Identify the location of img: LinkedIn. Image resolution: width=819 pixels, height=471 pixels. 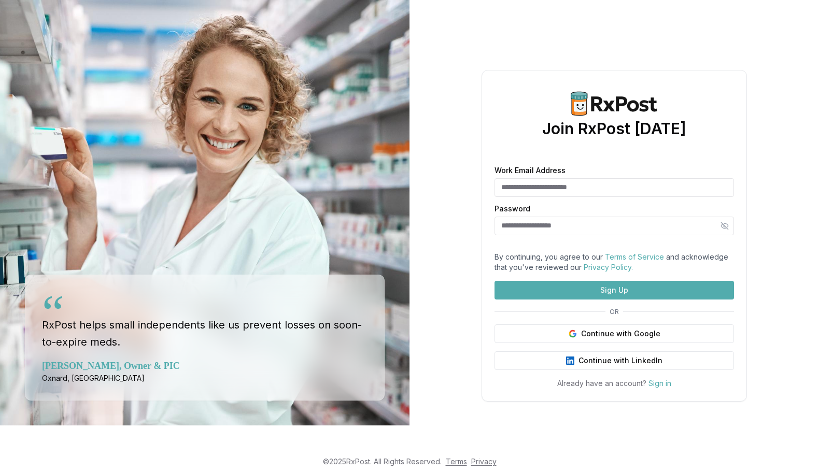
(570, 361).